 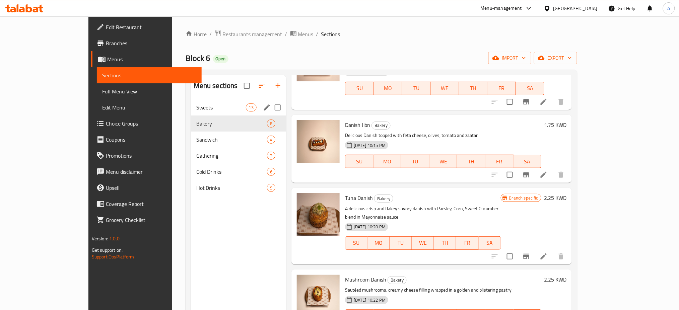 What do you see at coordinates (149, 91) in the screenshot?
I see `a: Full Menu View` at bounding box center [149, 91].